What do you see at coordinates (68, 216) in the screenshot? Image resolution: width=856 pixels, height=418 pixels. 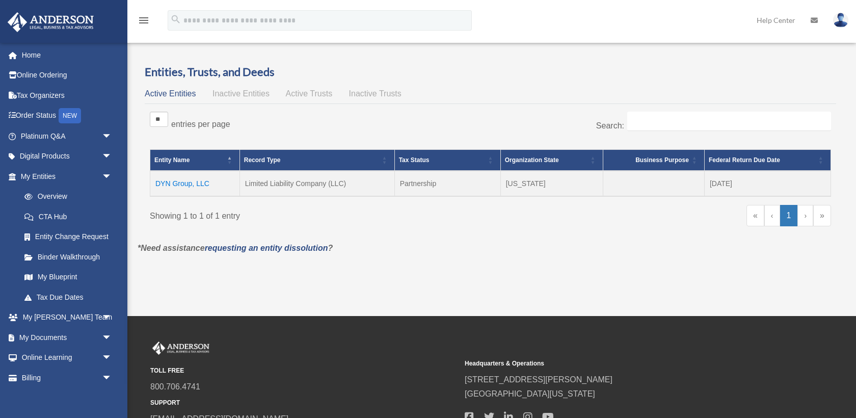 I see `a: CTA Hub` at bounding box center [68, 216].